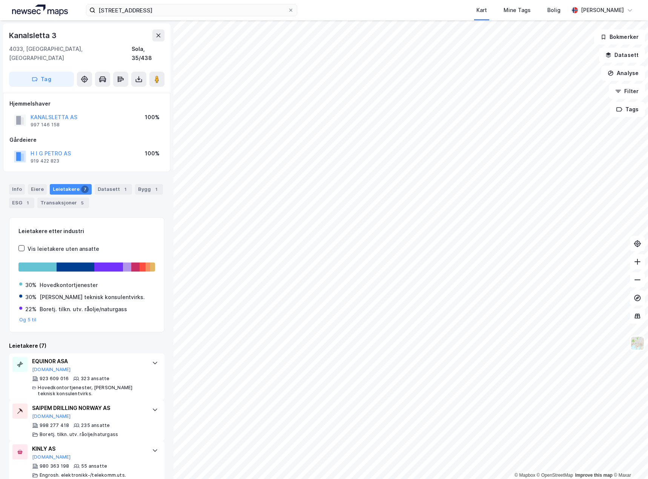  I want to click on div: Mine Tags, so click(517, 10).